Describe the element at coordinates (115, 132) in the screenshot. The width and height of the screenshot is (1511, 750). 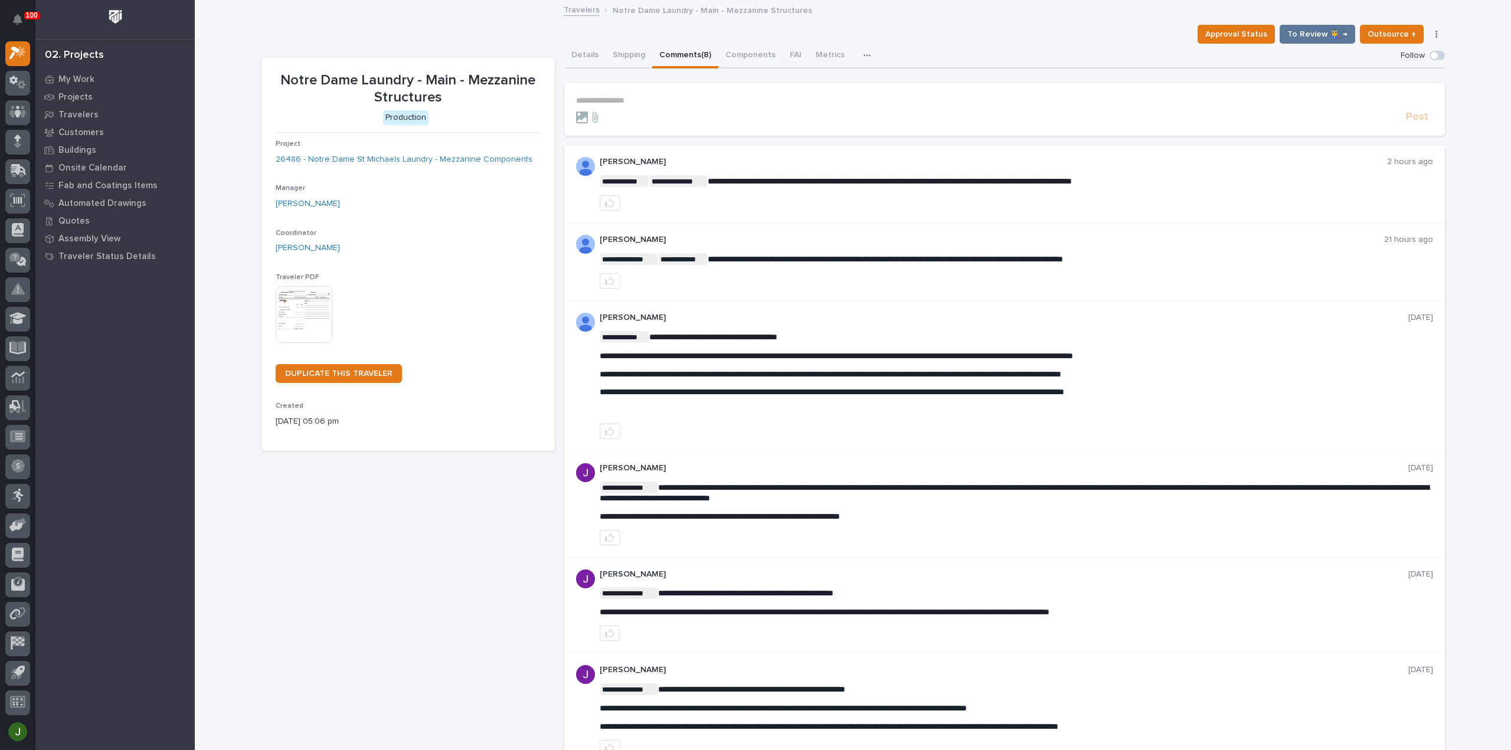
I see `a: Customers` at that location.